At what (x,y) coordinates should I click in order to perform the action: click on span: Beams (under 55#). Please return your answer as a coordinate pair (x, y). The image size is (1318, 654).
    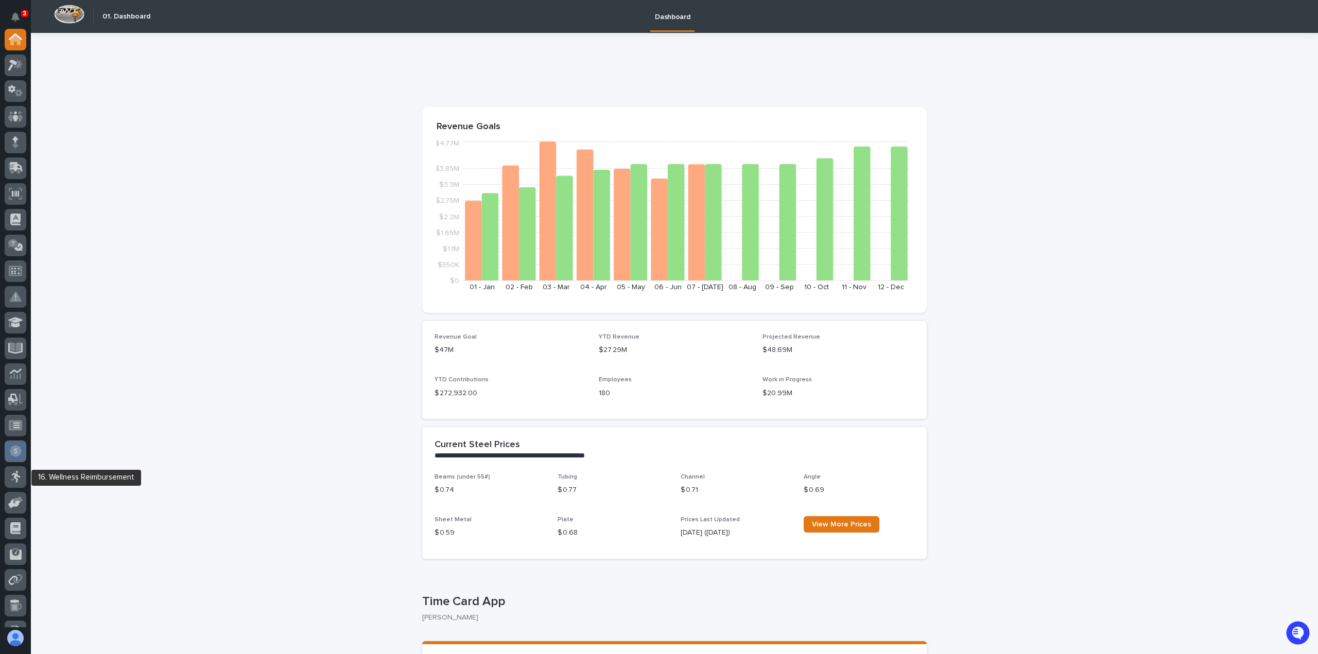
    Looking at the image, I should click on (462, 477).